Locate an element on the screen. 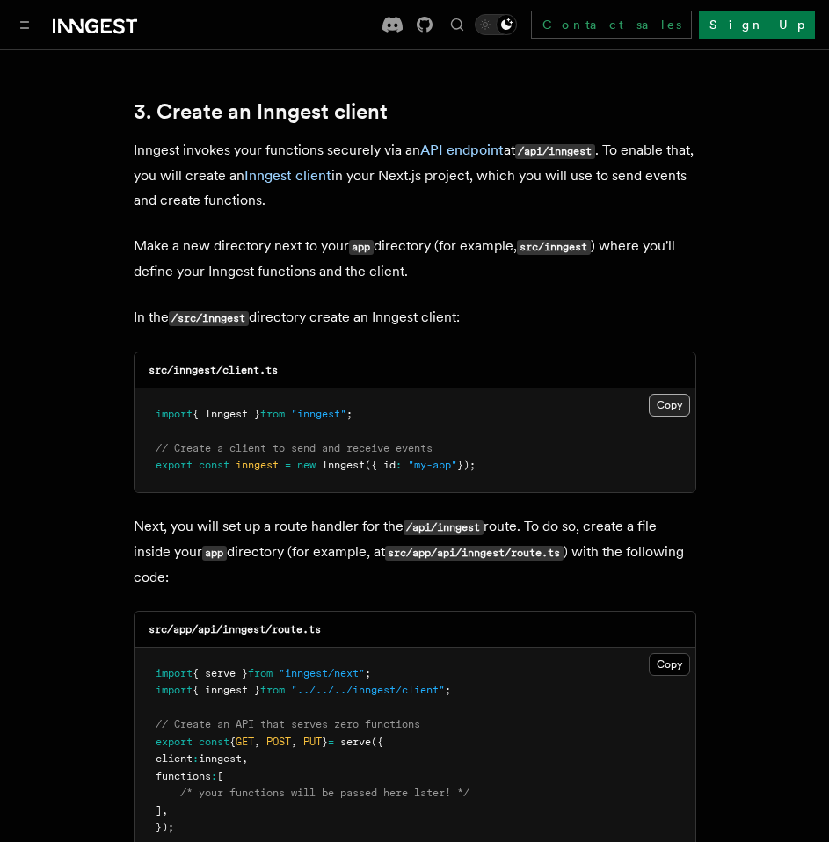  span: // Create a client to send and receive events is located at coordinates (294, 448).